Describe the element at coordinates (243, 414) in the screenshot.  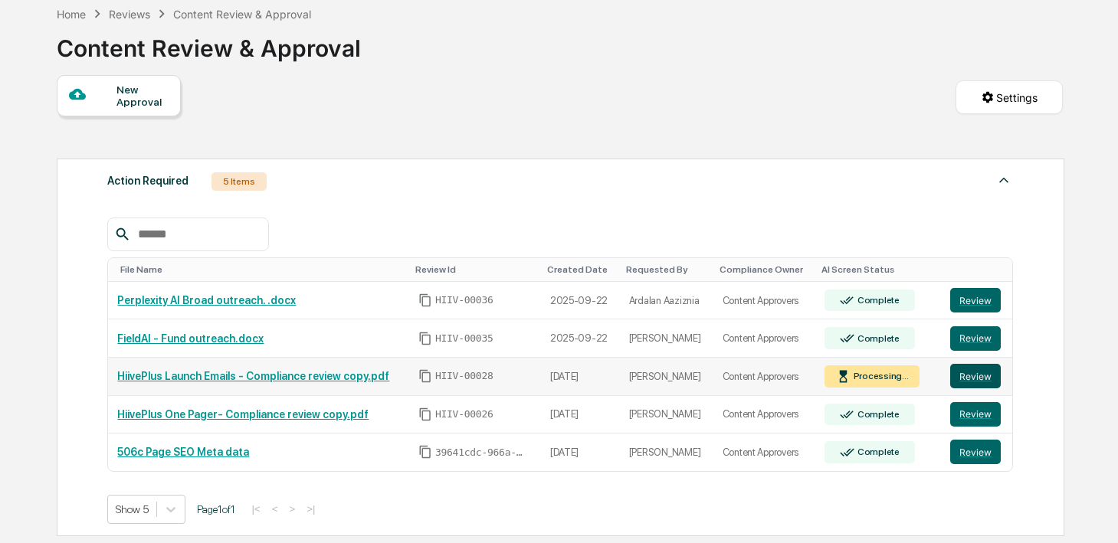
I see `a: HiivePlus One Pager- Compliance review copy.pdf` at that location.